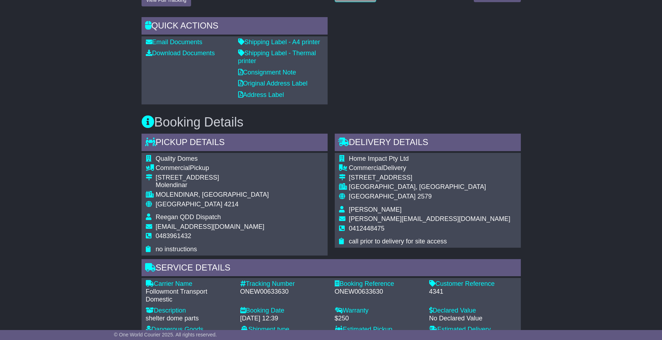 This screenshot has height=340, width=662. Describe the element at coordinates (378, 284) in the screenshot. I see `div: Booking Reference` at that location.